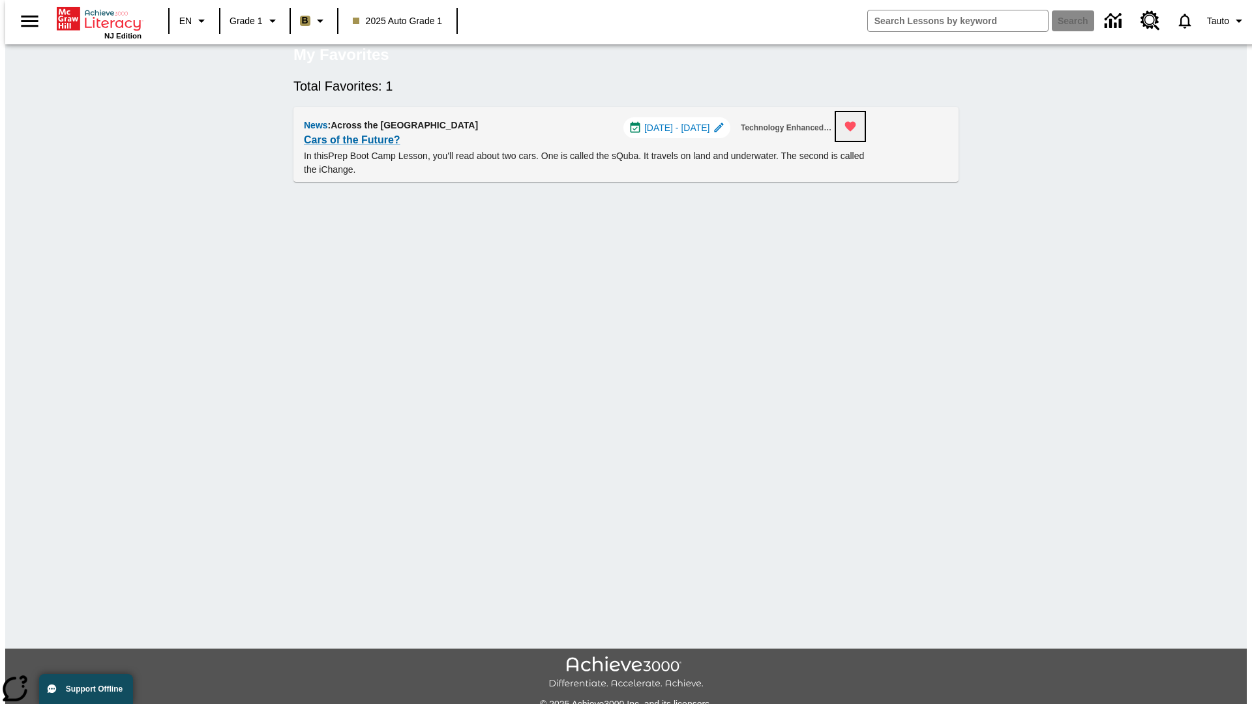  What do you see at coordinates (677, 128) in the screenshot?
I see `div: Jul 01 - Aug 01 Choose Dates` at bounding box center [677, 128].